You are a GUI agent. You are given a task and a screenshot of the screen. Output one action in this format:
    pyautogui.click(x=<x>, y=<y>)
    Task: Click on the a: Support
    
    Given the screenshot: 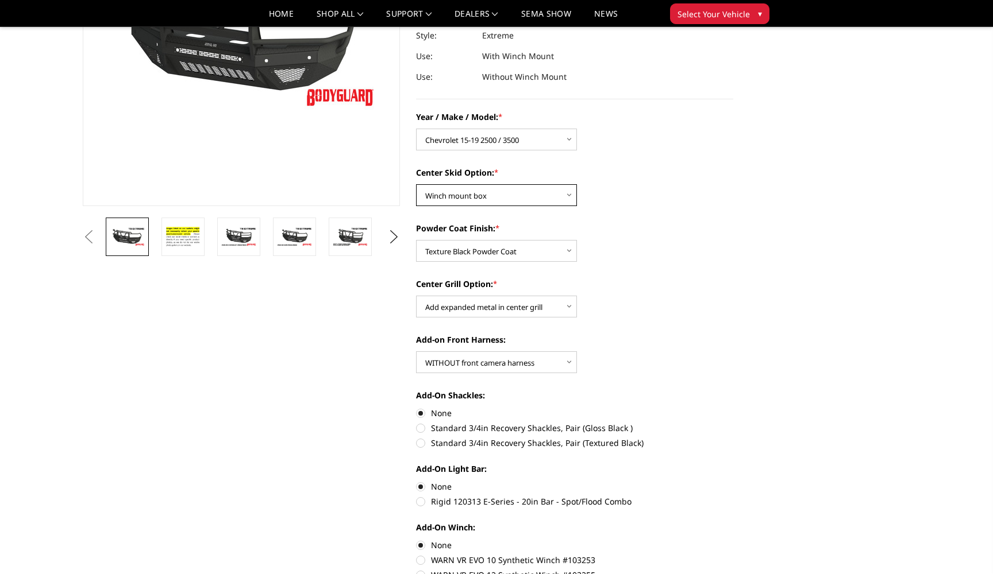 What is the action you would take?
    pyautogui.click(x=408, y=18)
    